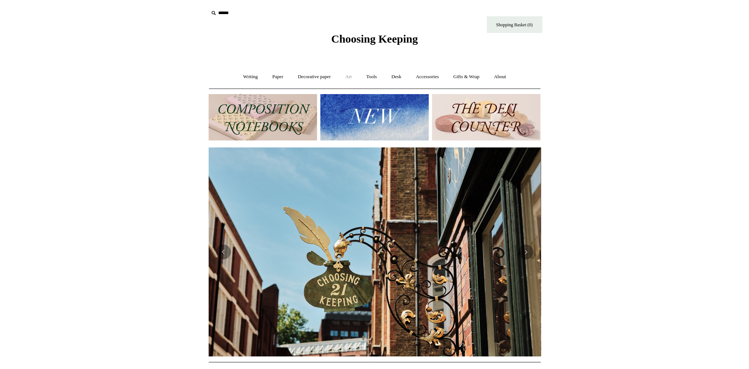 The image size is (749, 369). Describe the element at coordinates (375, 355) in the screenshot. I see `button: Page 2` at that location.